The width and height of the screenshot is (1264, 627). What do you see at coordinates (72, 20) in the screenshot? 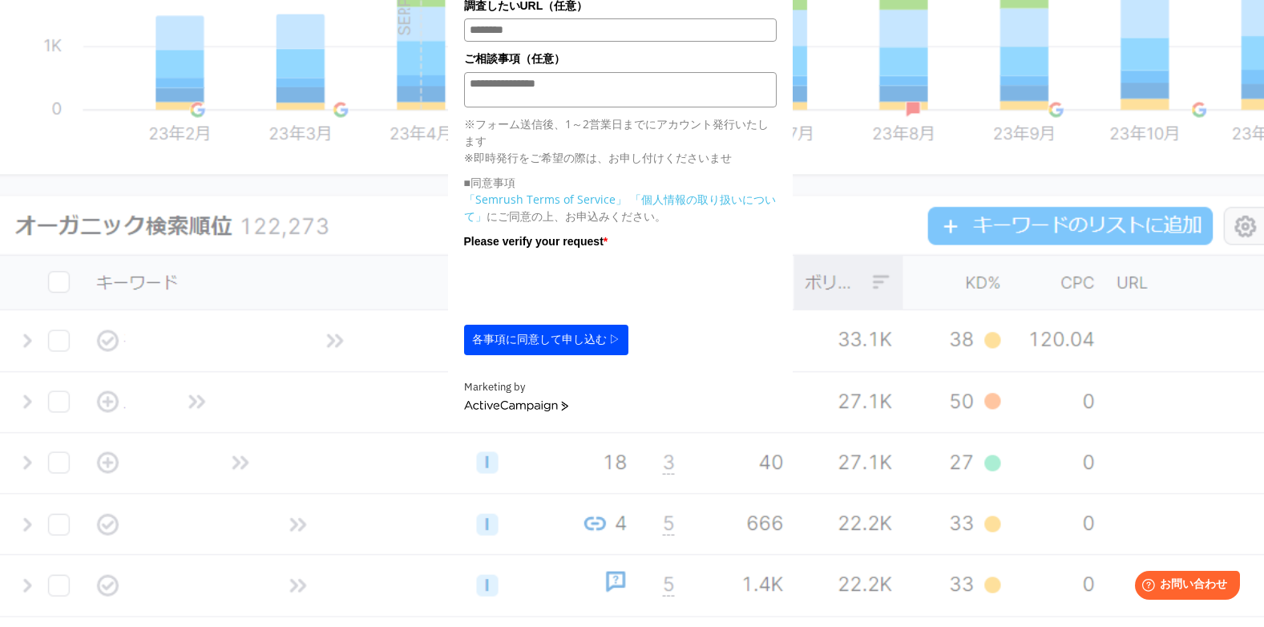
I see `span: お問い合わせ` at bounding box center [72, 20].